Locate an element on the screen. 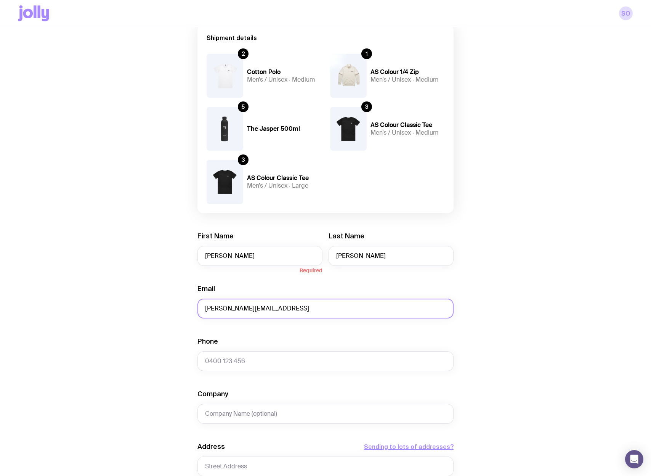 This screenshot has height=476, width=651. label: Company is located at coordinates (213, 394).